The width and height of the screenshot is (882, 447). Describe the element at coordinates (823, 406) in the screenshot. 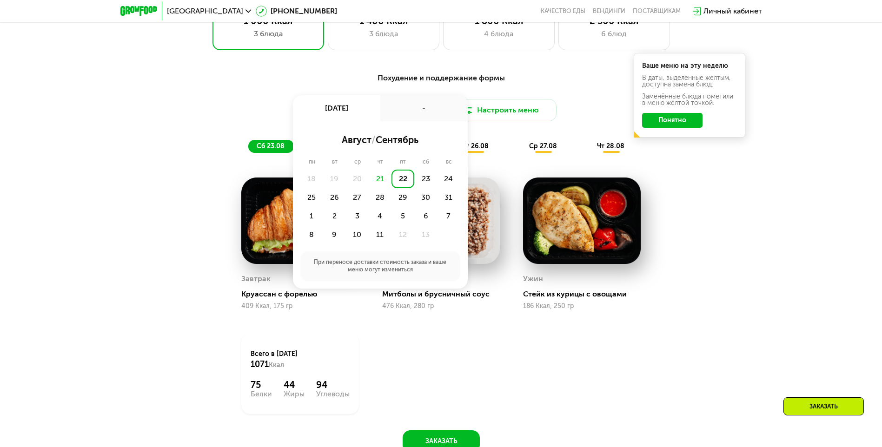

I see `div: Заказать` at that location.